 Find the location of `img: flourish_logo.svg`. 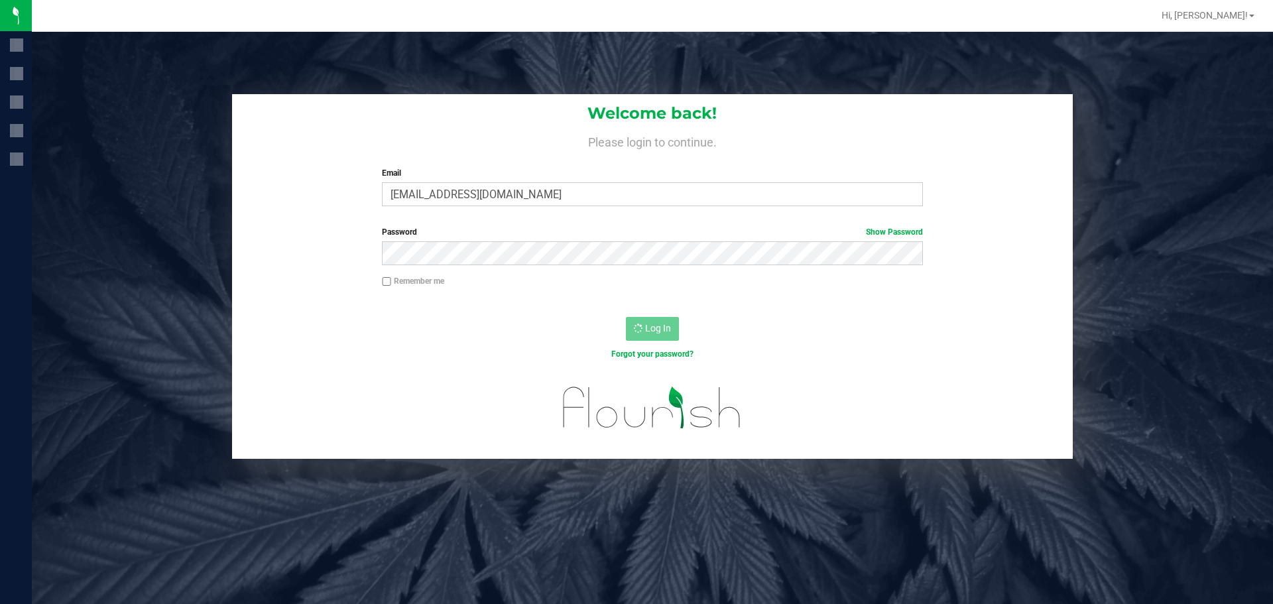

img: flourish_logo.svg is located at coordinates (651, 408).